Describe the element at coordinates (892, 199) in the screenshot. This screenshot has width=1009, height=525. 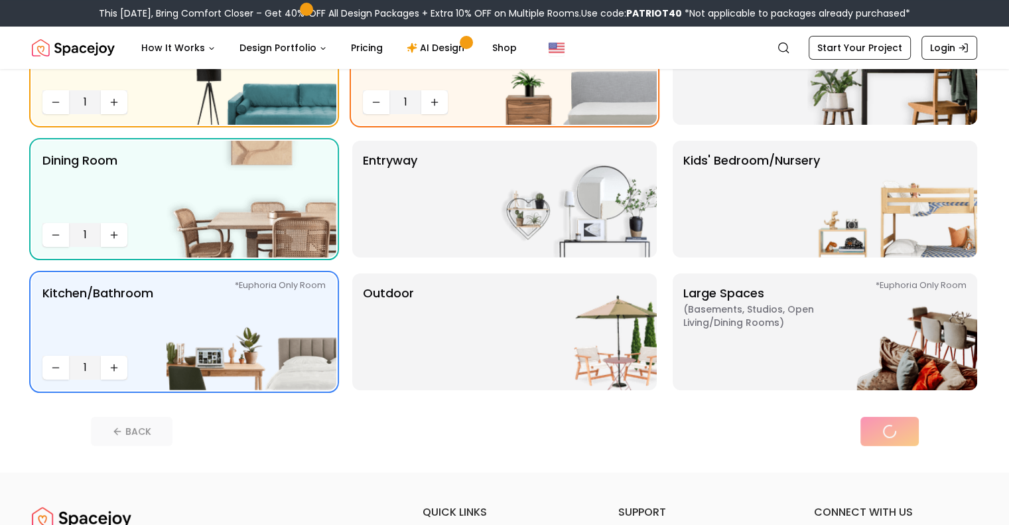
I see `img: Kids' Bedroom/Nursery` at that location.